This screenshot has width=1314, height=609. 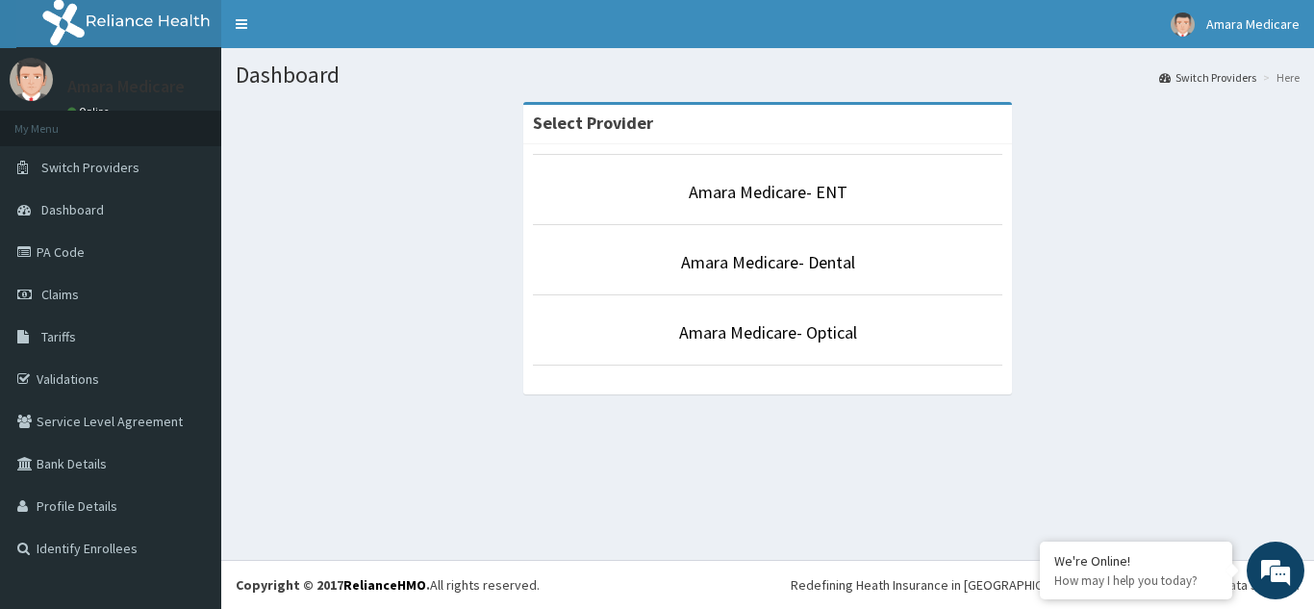 What do you see at coordinates (1207, 77) in the screenshot?
I see `a: Switch Providers` at bounding box center [1207, 77].